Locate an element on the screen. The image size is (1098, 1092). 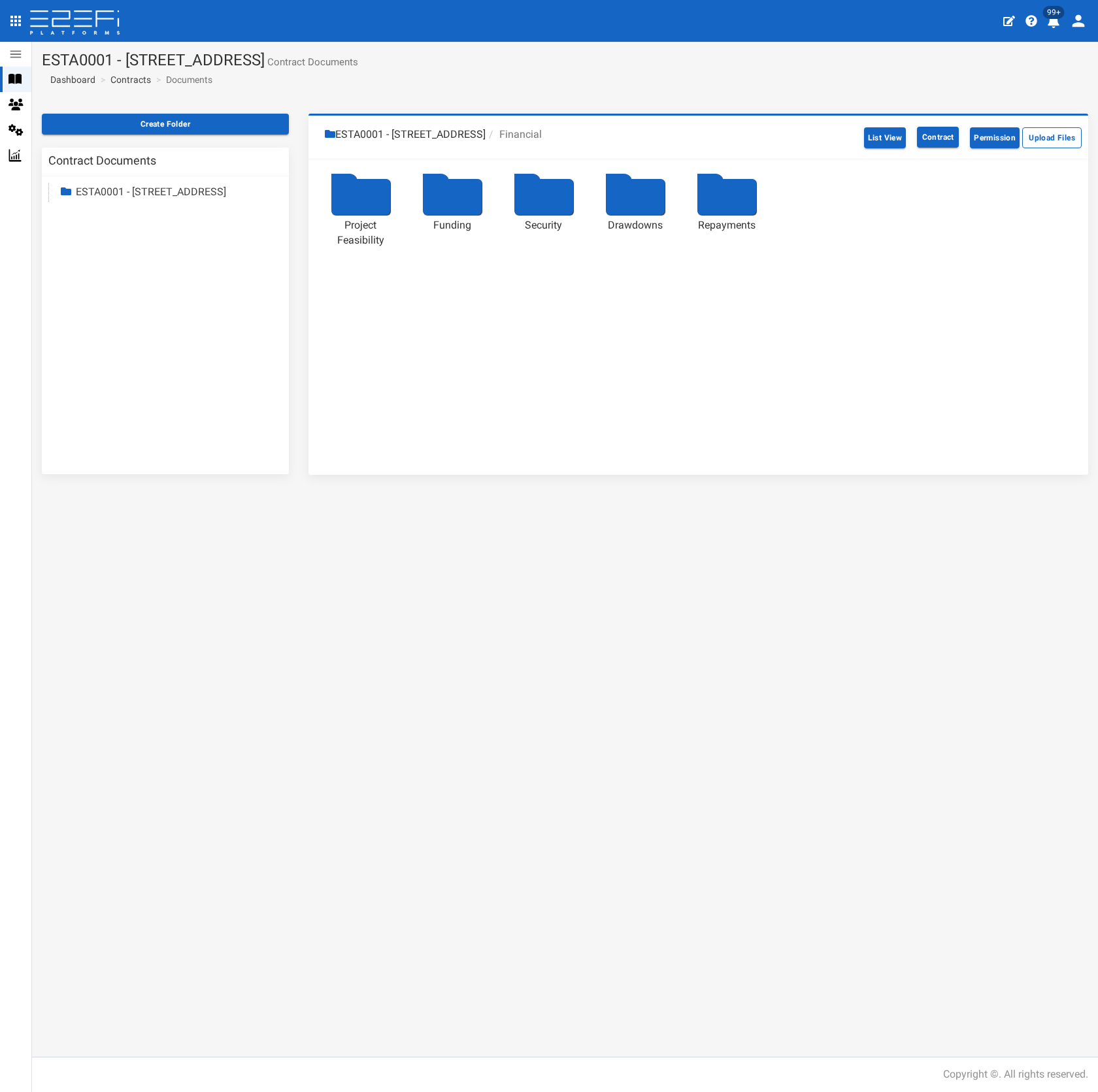
div: Copyright ©. All rights reserved. is located at coordinates (1015, 1075).